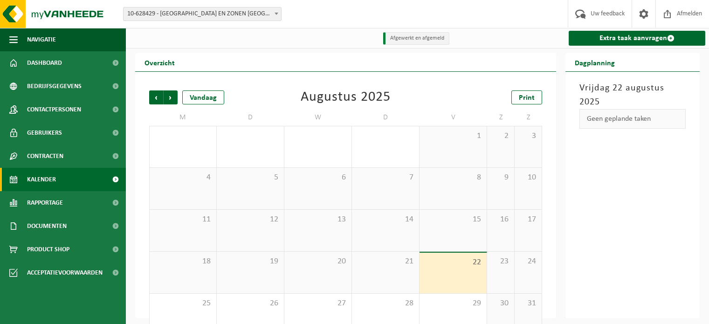 The height and width of the screenshot is (324, 709). I want to click on span: 3, so click(528, 136).